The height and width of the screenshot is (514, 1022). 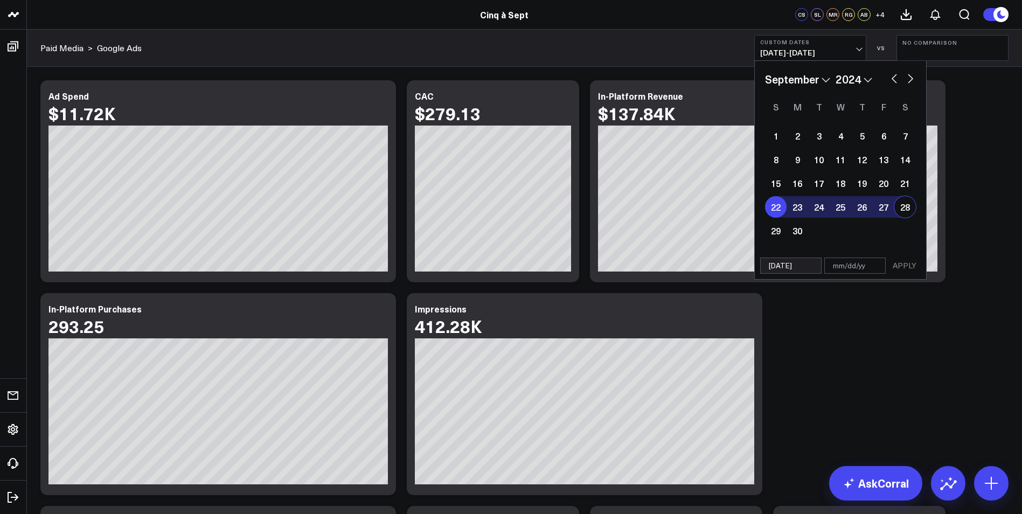 I want to click on button: +4, so click(x=880, y=15).